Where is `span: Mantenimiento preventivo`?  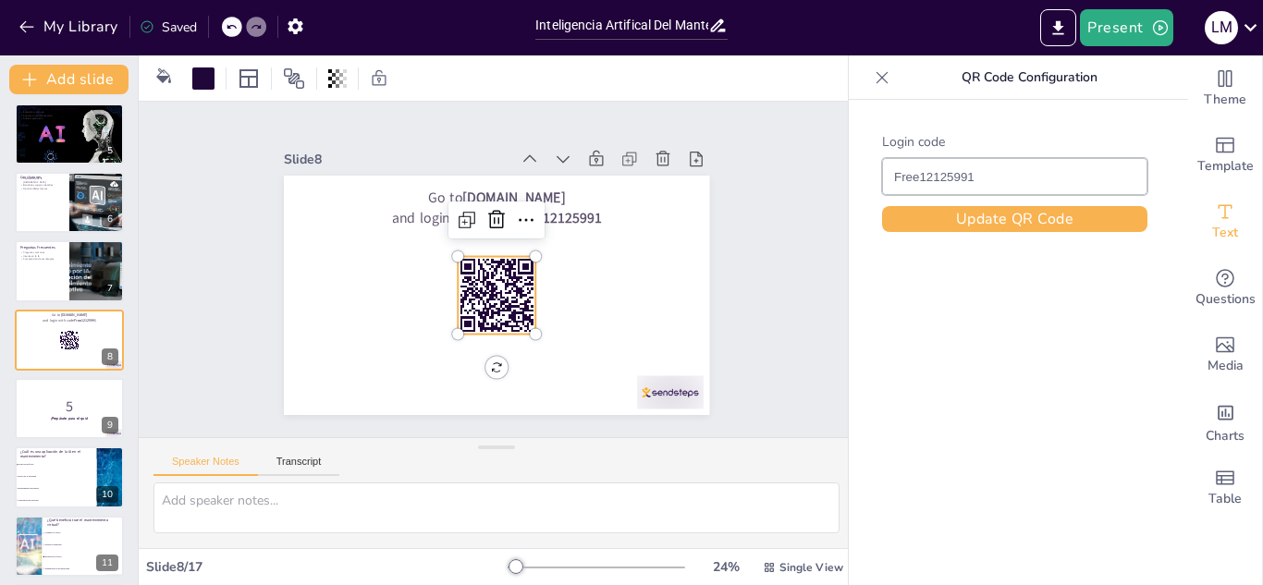
span: Mantenimiento preventivo is located at coordinates (56, 488).